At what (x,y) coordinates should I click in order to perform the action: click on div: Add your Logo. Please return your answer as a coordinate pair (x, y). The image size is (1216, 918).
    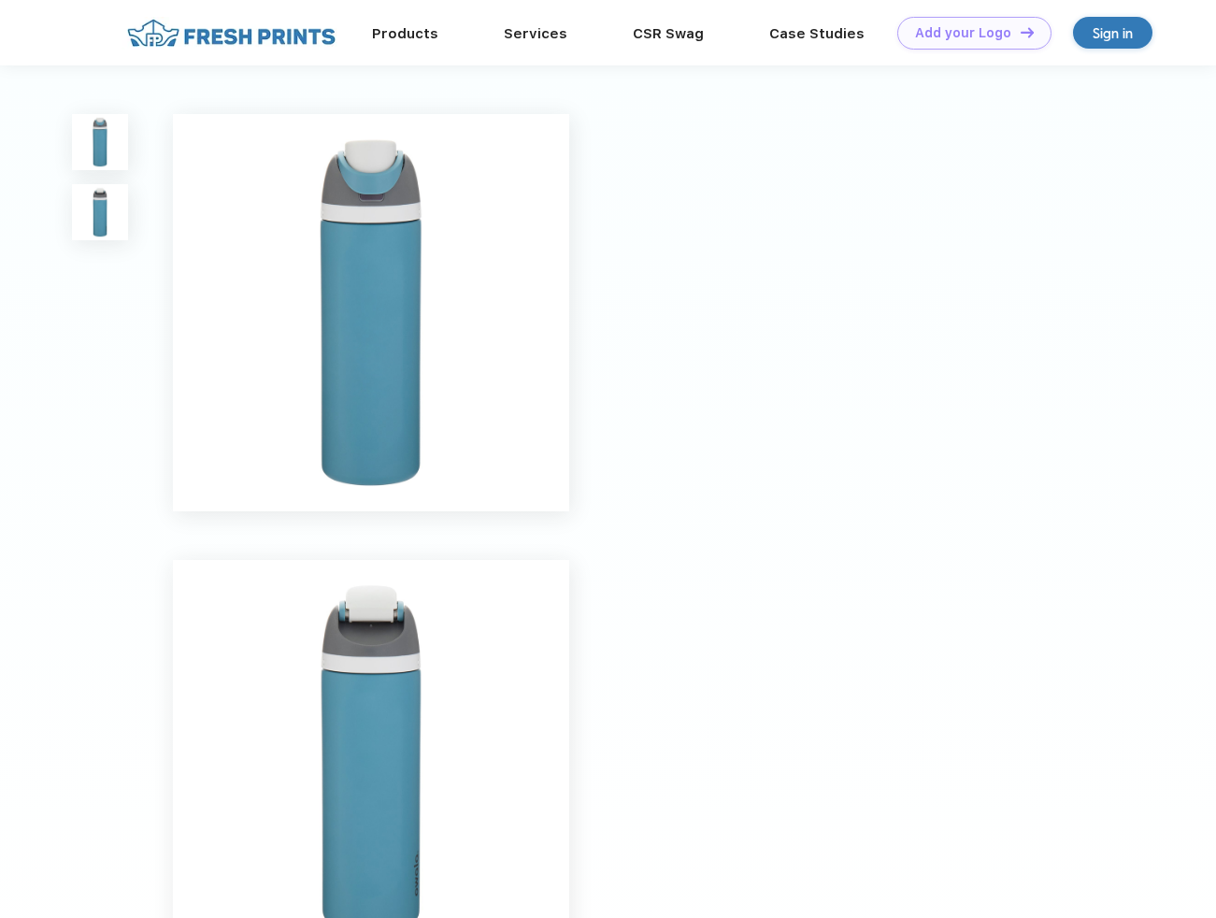
    Looking at the image, I should click on (963, 33).